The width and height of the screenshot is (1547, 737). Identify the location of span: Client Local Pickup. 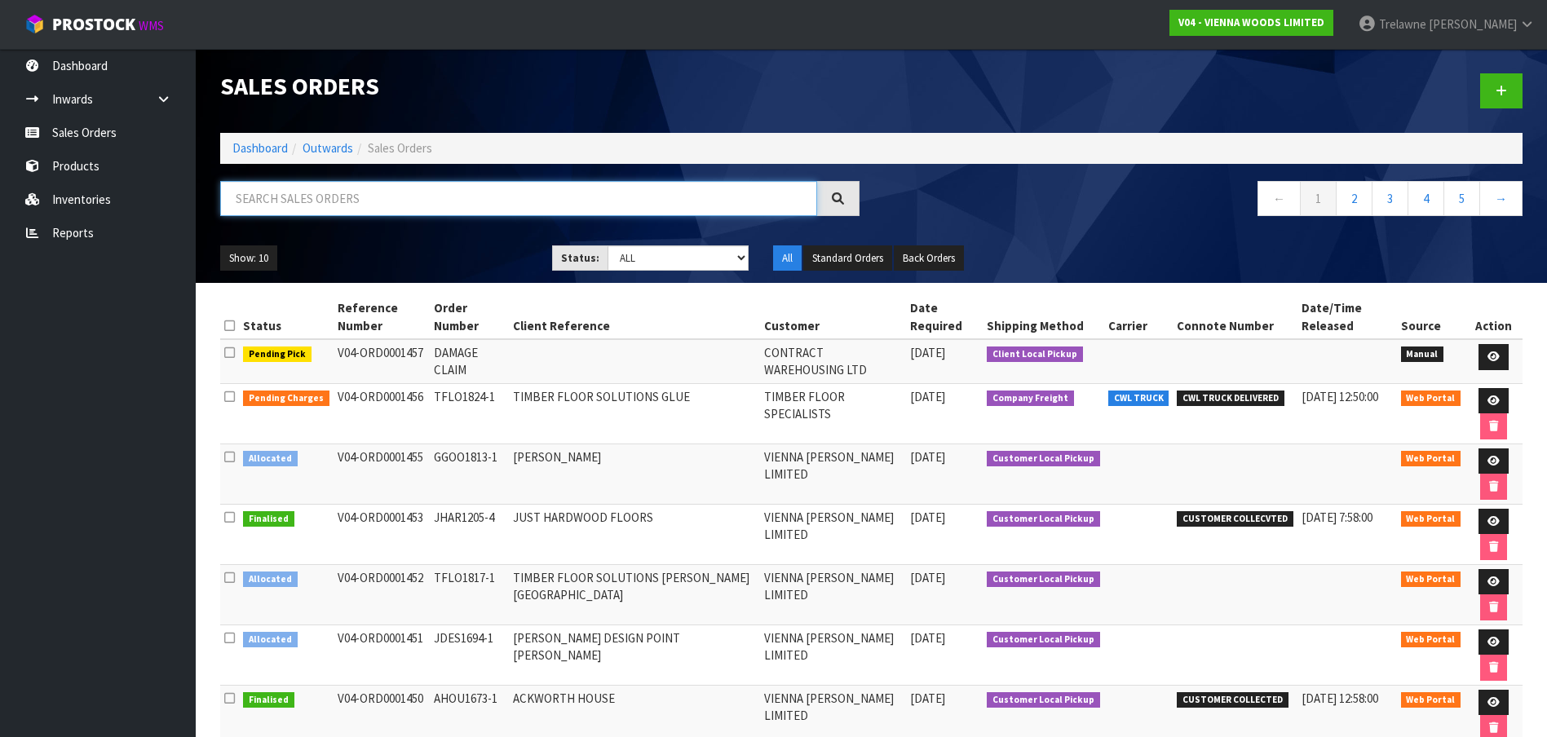
(1035, 355).